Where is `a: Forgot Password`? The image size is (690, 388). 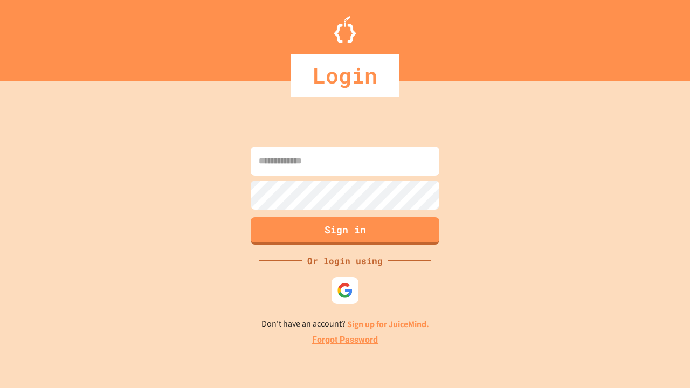
a: Forgot Password is located at coordinates (345, 340).